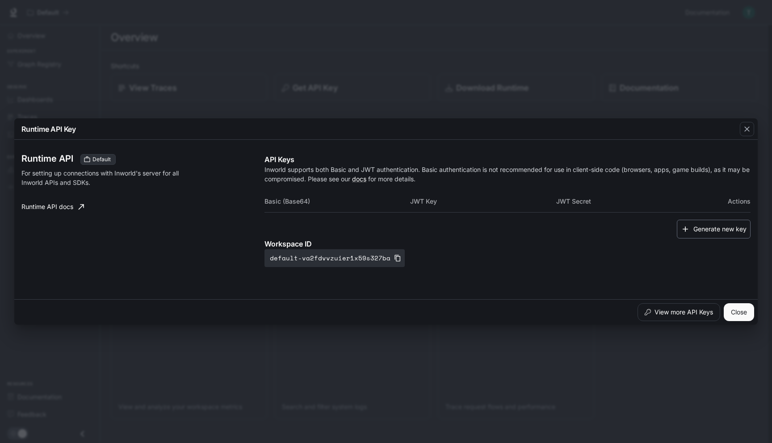  Describe the element at coordinates (359, 179) in the screenshot. I see `a: docs` at that location.